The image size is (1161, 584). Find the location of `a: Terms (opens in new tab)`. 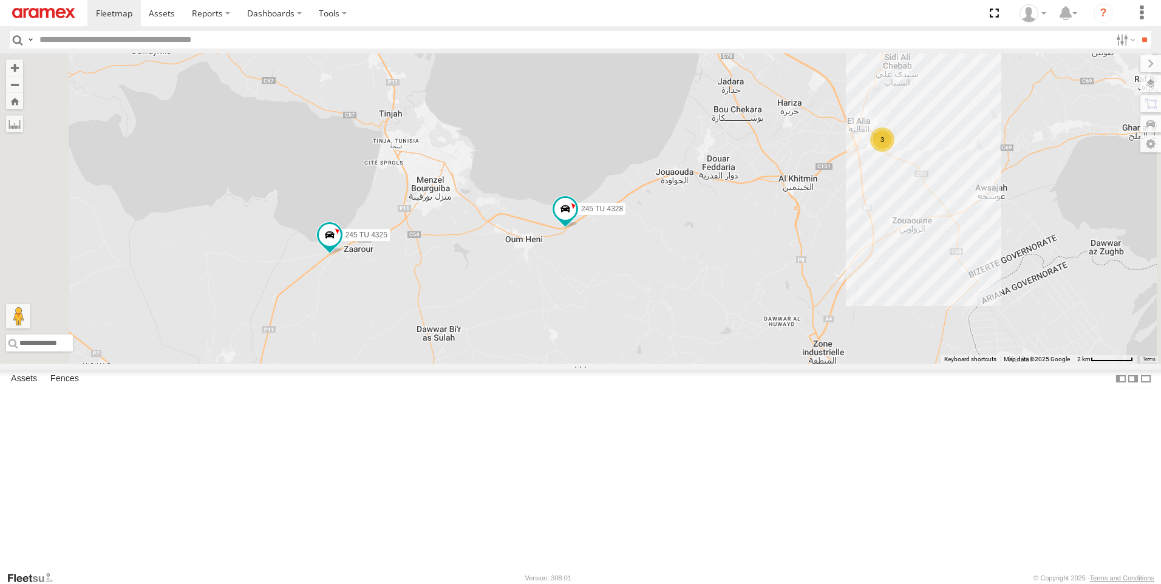

a: Terms (opens in new tab) is located at coordinates (1149, 359).